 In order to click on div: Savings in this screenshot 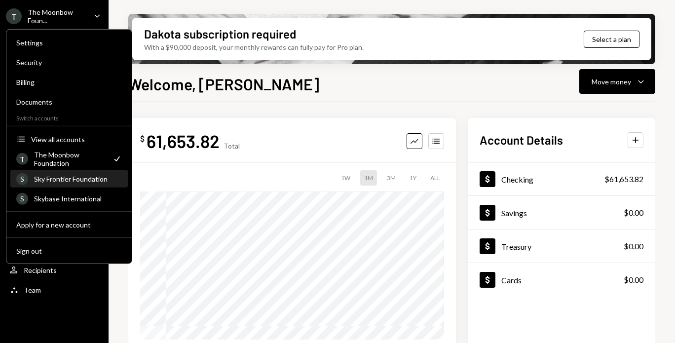, I will do `click(514, 213)`.